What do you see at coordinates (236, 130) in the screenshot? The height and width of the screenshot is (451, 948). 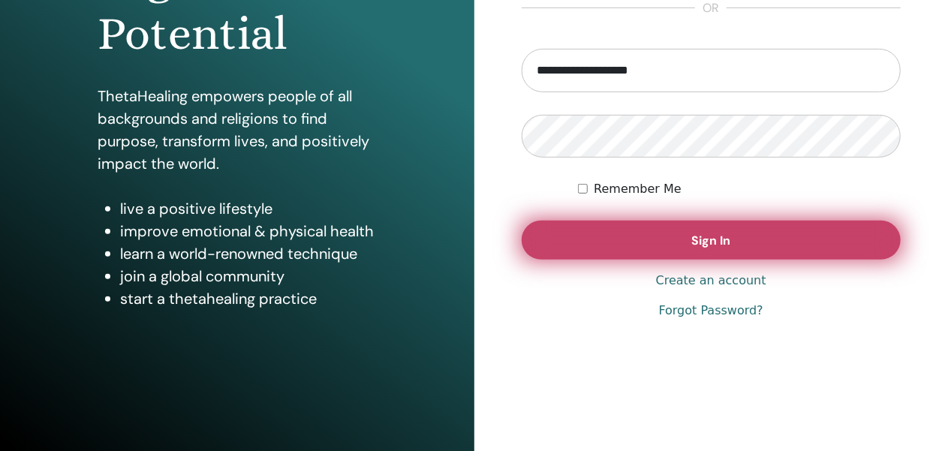 I see `p: ThetaHealing empowers people of all backgrounds and religions to find purpose, transform lives, a...` at bounding box center [236, 130].